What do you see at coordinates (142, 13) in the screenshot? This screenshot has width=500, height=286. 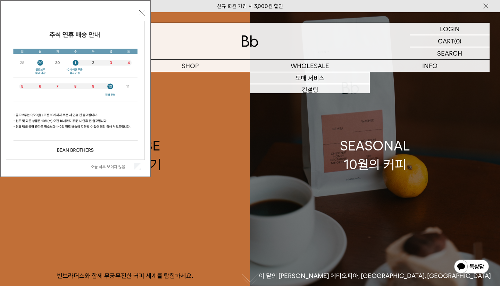 I see `button: 닫기` at bounding box center [142, 13].